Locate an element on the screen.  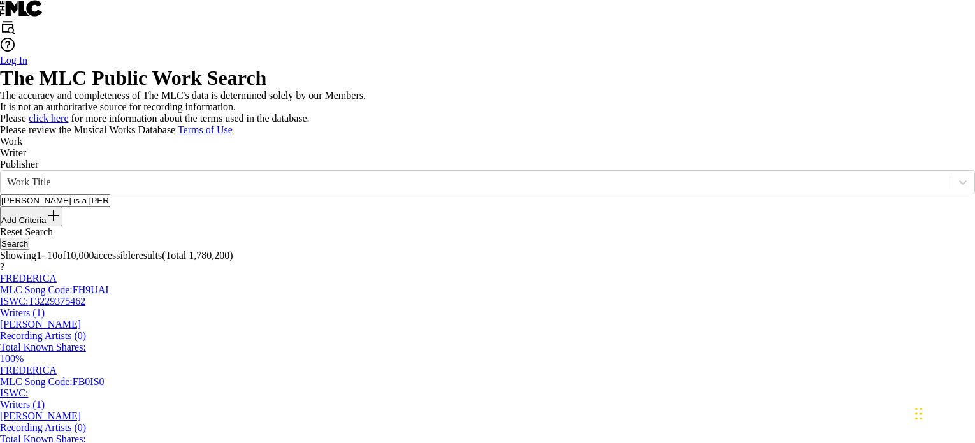
a: click here is located at coordinates (48, 118).